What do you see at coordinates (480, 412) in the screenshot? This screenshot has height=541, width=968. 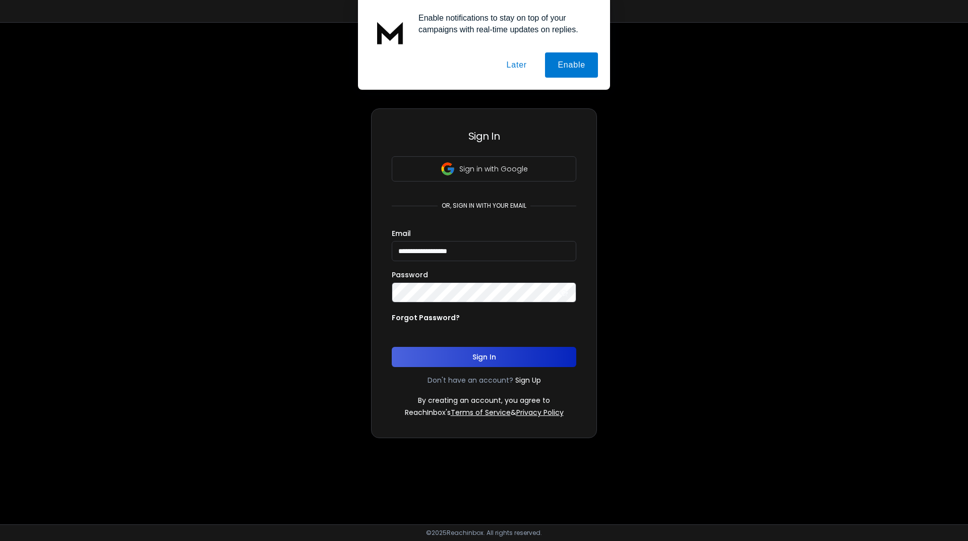 I see `a: Terms of Service` at bounding box center [480, 412].